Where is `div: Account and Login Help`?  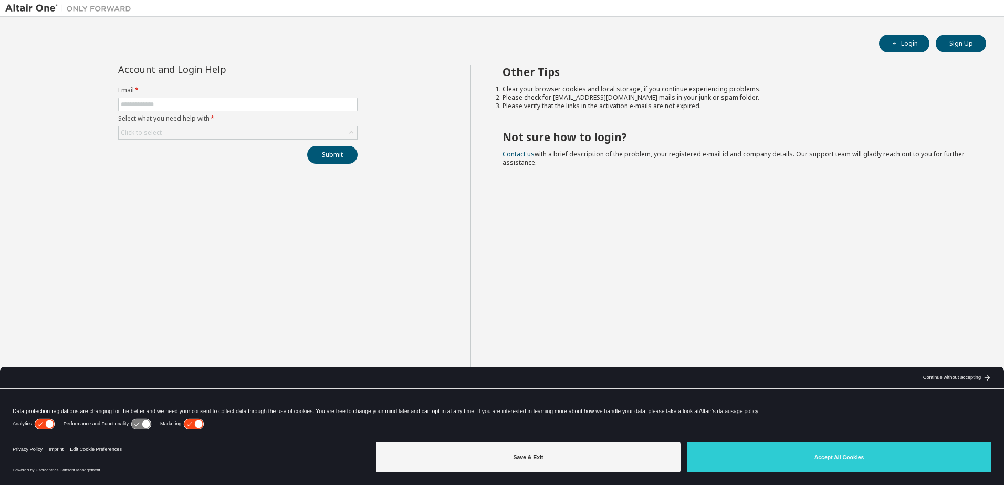
div: Account and Login Help is located at coordinates (214, 69).